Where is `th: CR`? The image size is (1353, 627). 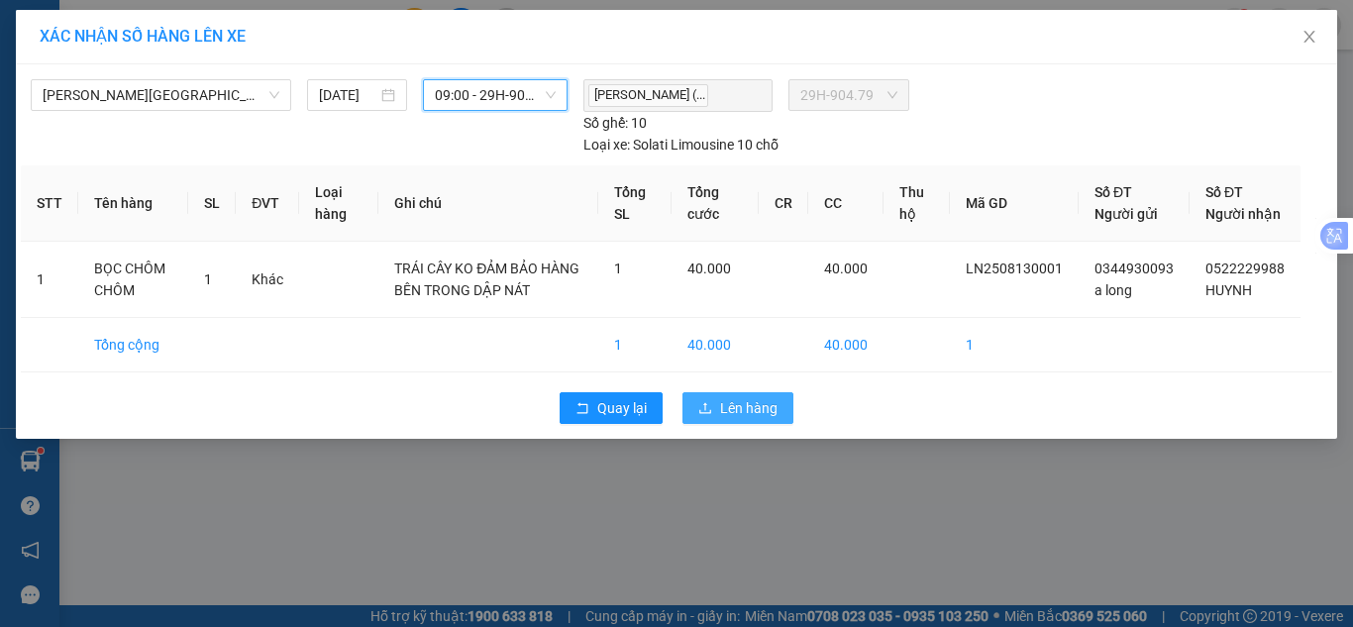 th: CR is located at coordinates (783, 203).